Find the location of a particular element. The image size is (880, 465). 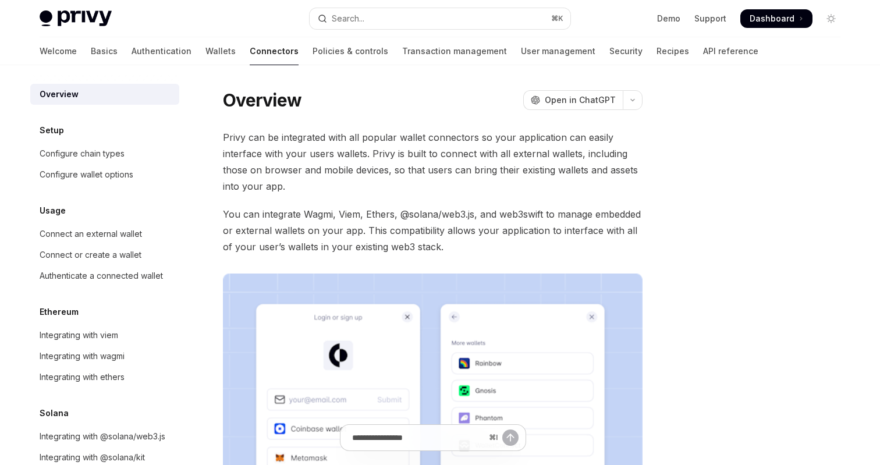

a: Authentication is located at coordinates (161, 51).